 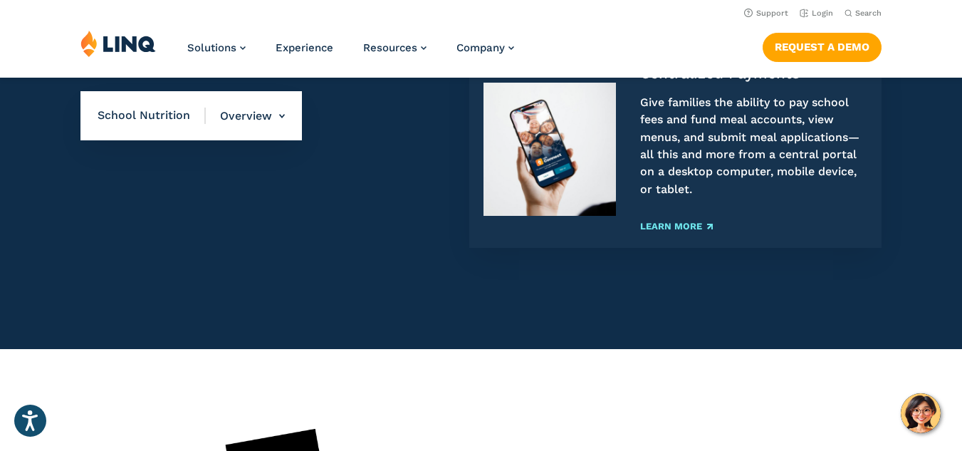 What do you see at coordinates (485, 48) in the screenshot?
I see `a: Company` at bounding box center [485, 48].